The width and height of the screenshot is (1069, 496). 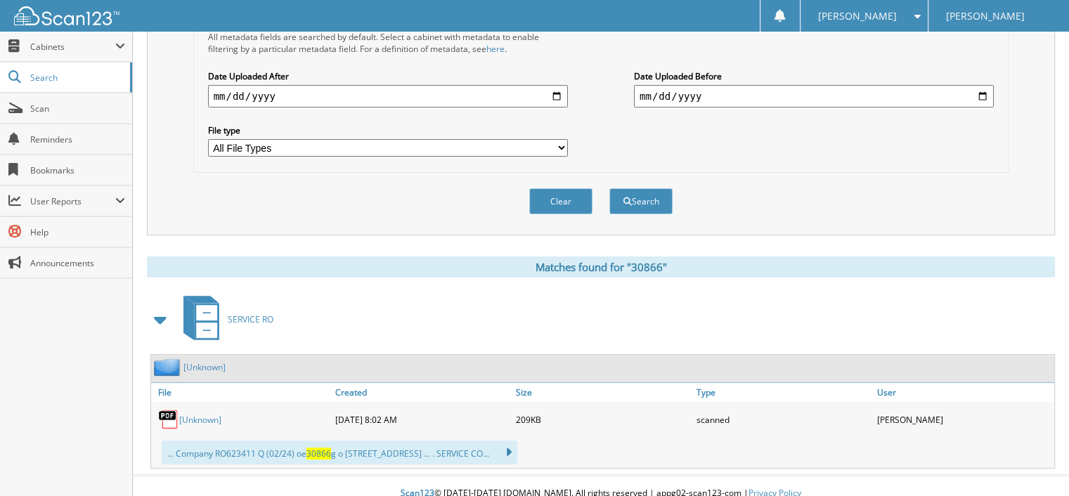 What do you see at coordinates (561, 201) in the screenshot?
I see `button: Clear` at bounding box center [561, 201].